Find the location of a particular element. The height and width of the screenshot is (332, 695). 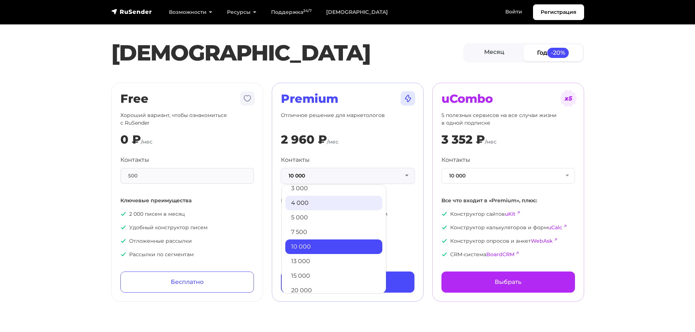

h2: Premium is located at coordinates (347, 99).